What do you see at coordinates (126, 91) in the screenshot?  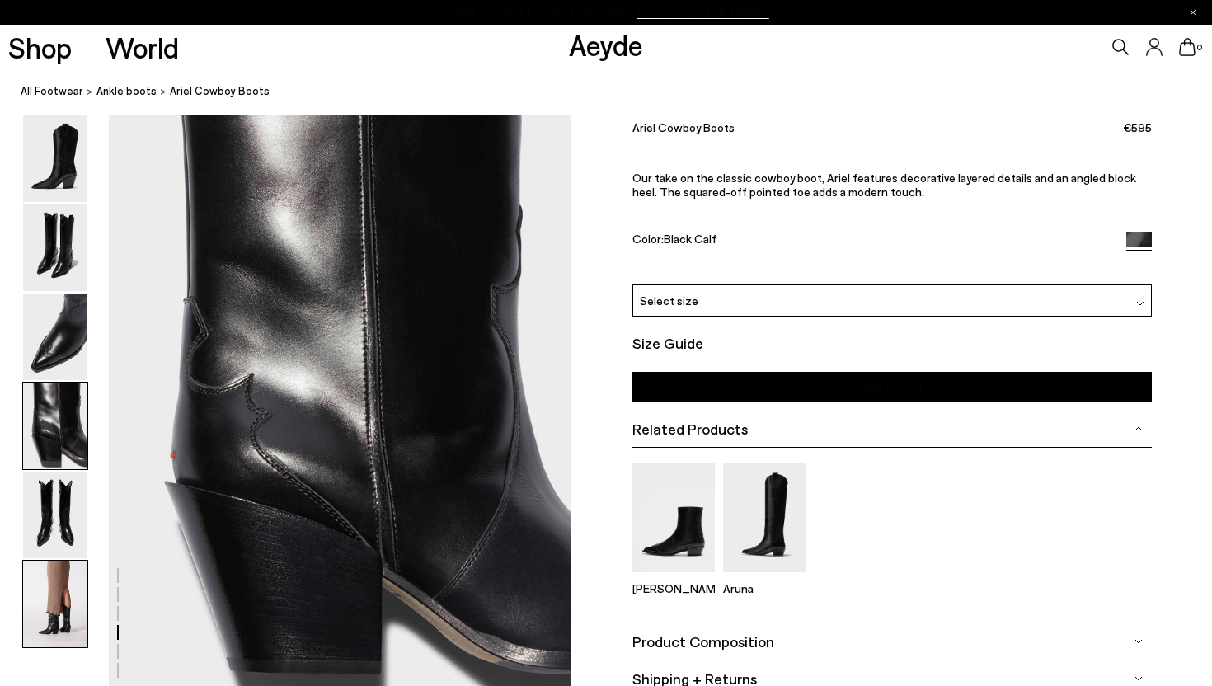 I see `font: Ankle boots` at bounding box center [126, 91].